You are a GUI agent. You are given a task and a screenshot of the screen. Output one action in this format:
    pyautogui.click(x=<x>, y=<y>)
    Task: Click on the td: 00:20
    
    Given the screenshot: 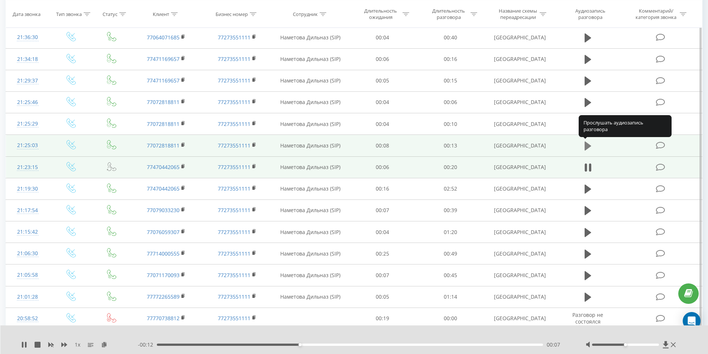 What is the action you would take?
    pyautogui.click(x=451, y=167)
    